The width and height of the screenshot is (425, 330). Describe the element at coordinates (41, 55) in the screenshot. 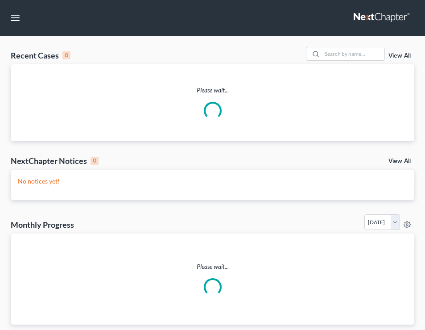

I see `div: Recent Cases` at that location.